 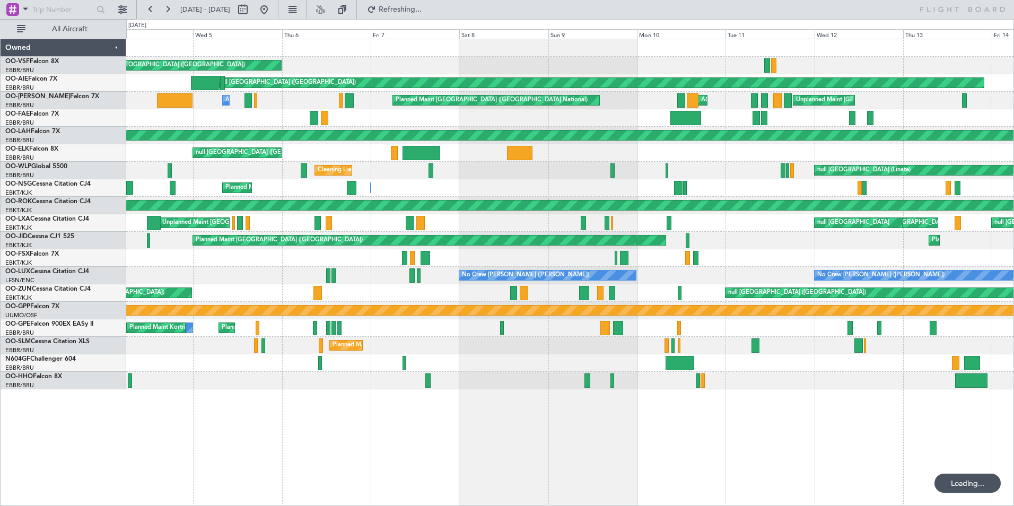 I want to click on a: OO-WLPGlobal 5500, so click(x=36, y=166).